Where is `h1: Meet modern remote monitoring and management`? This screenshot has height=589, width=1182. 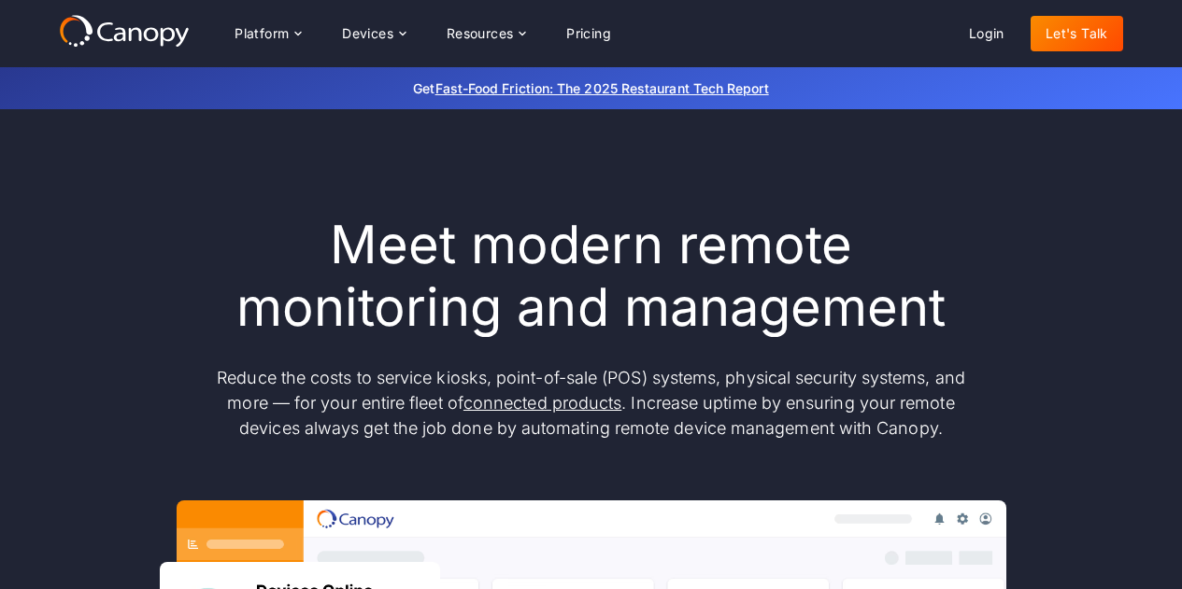
h1: Meet modern remote monitoring and management is located at coordinates (591, 277).